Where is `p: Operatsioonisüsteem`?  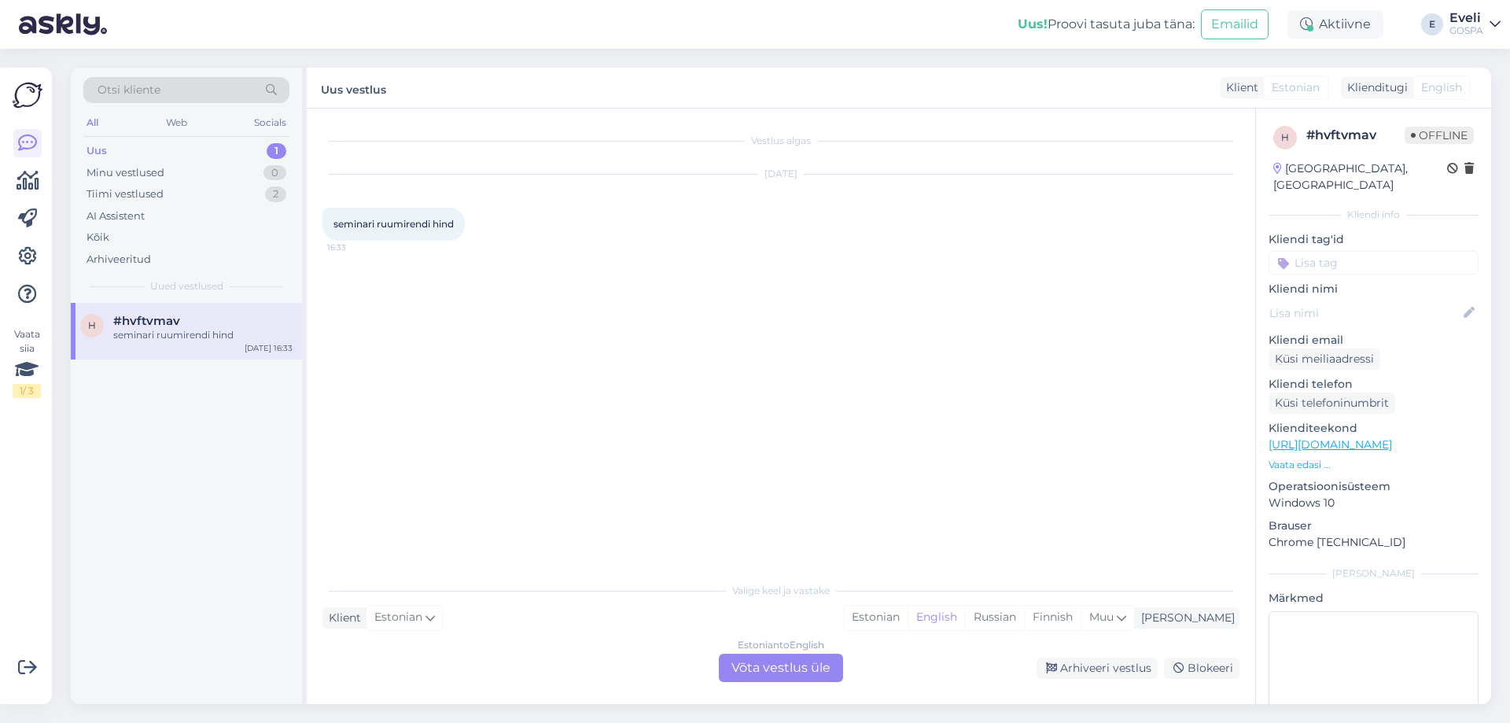
p: Operatsioonisüsteem is located at coordinates (1373, 486).